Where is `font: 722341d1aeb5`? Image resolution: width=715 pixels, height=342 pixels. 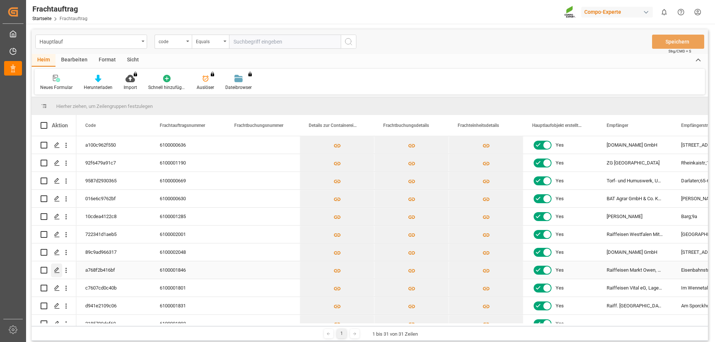
font: 722341d1aeb5 is located at coordinates (101, 234).